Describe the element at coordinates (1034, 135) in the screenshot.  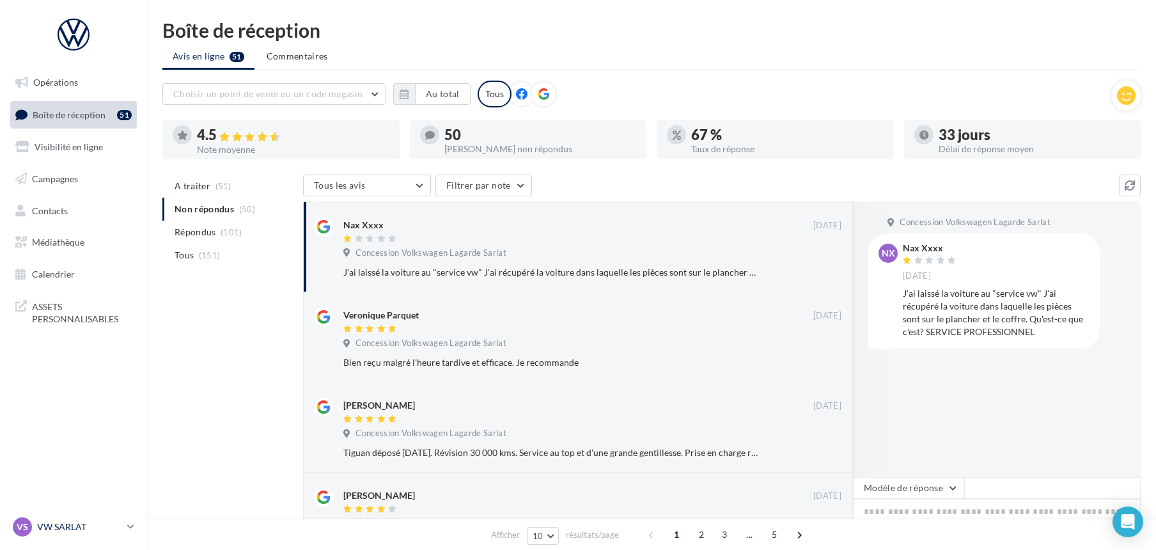
I see `div: 33 jours` at that location.